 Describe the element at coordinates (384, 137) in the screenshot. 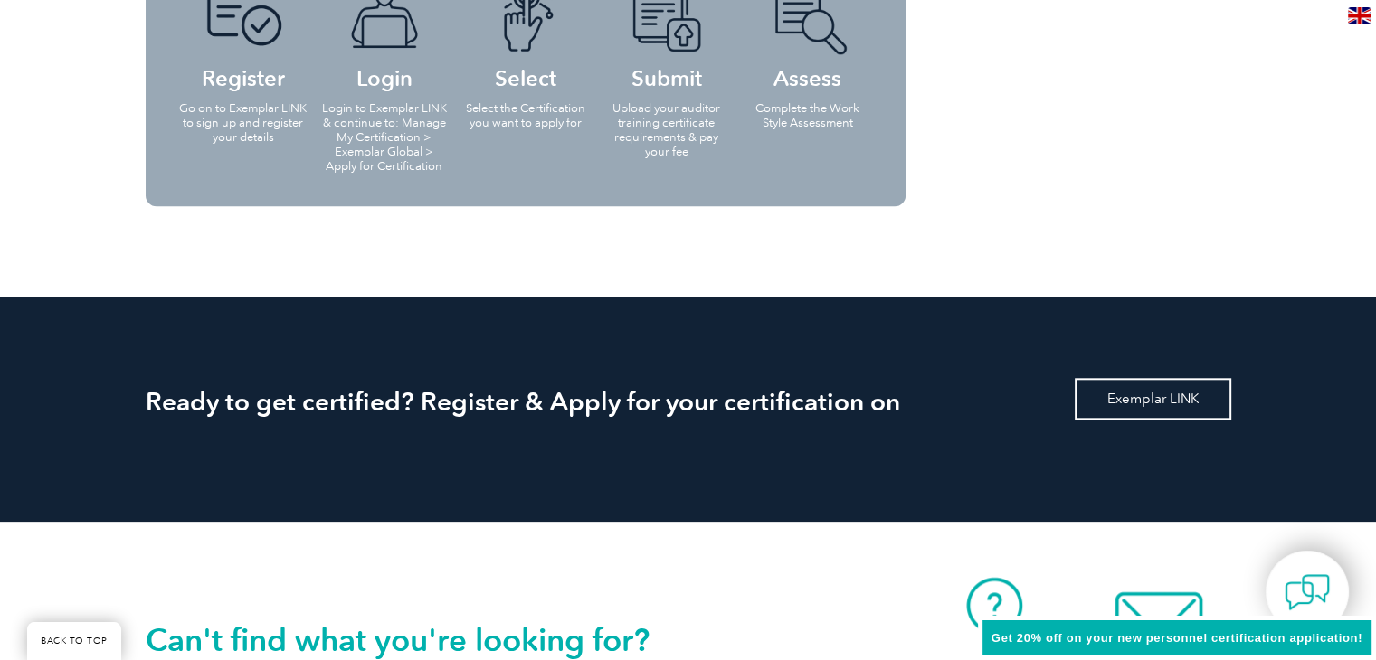

I see `p: Login to Exemplar LINK & continue to: Manage My Certification > Exemplar Global > Apply for Certi...` at that location.